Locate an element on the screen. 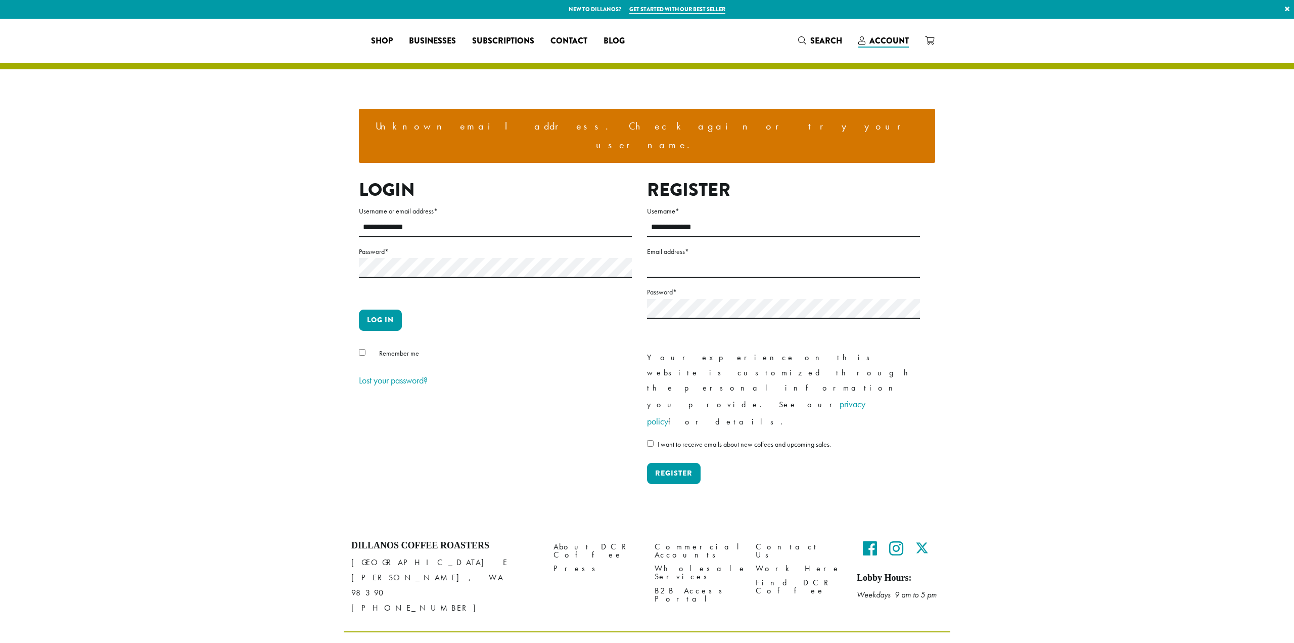  span: Account is located at coordinates (889, 40).